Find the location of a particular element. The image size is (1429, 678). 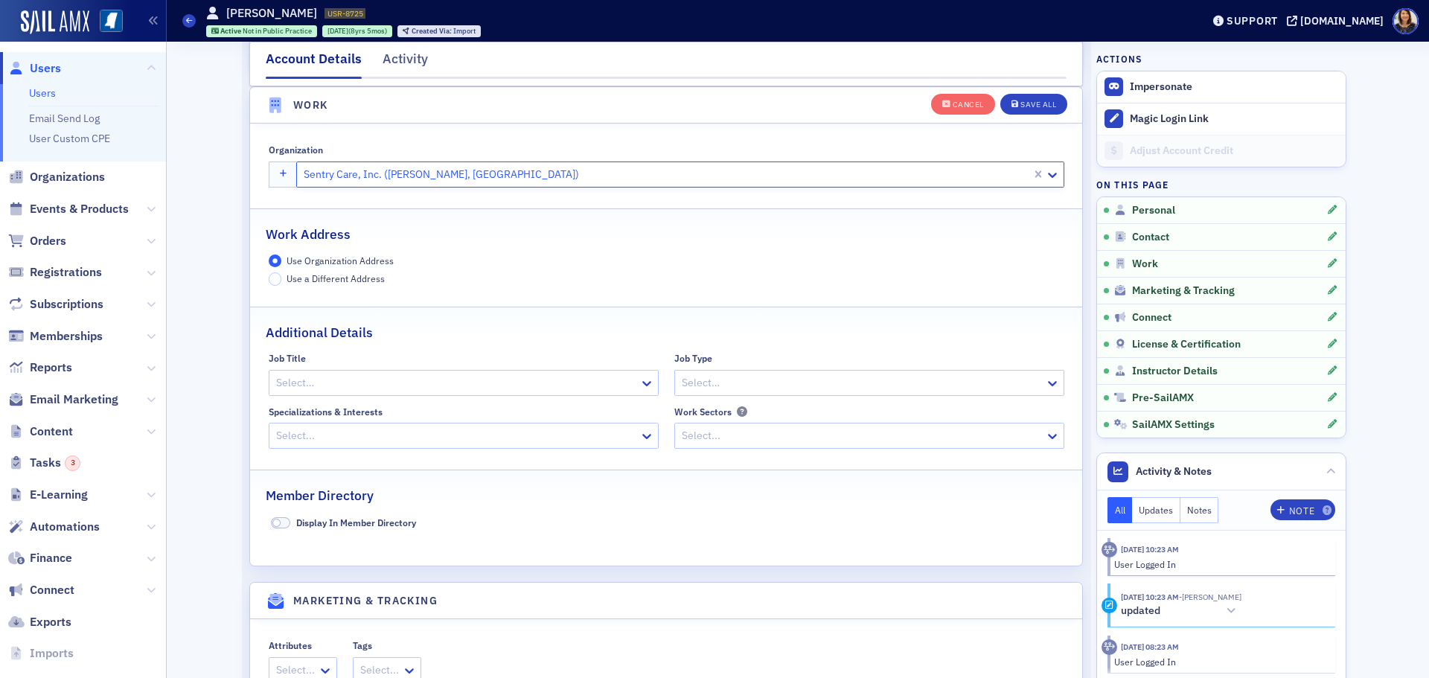

div: Attributes is located at coordinates (290, 645).